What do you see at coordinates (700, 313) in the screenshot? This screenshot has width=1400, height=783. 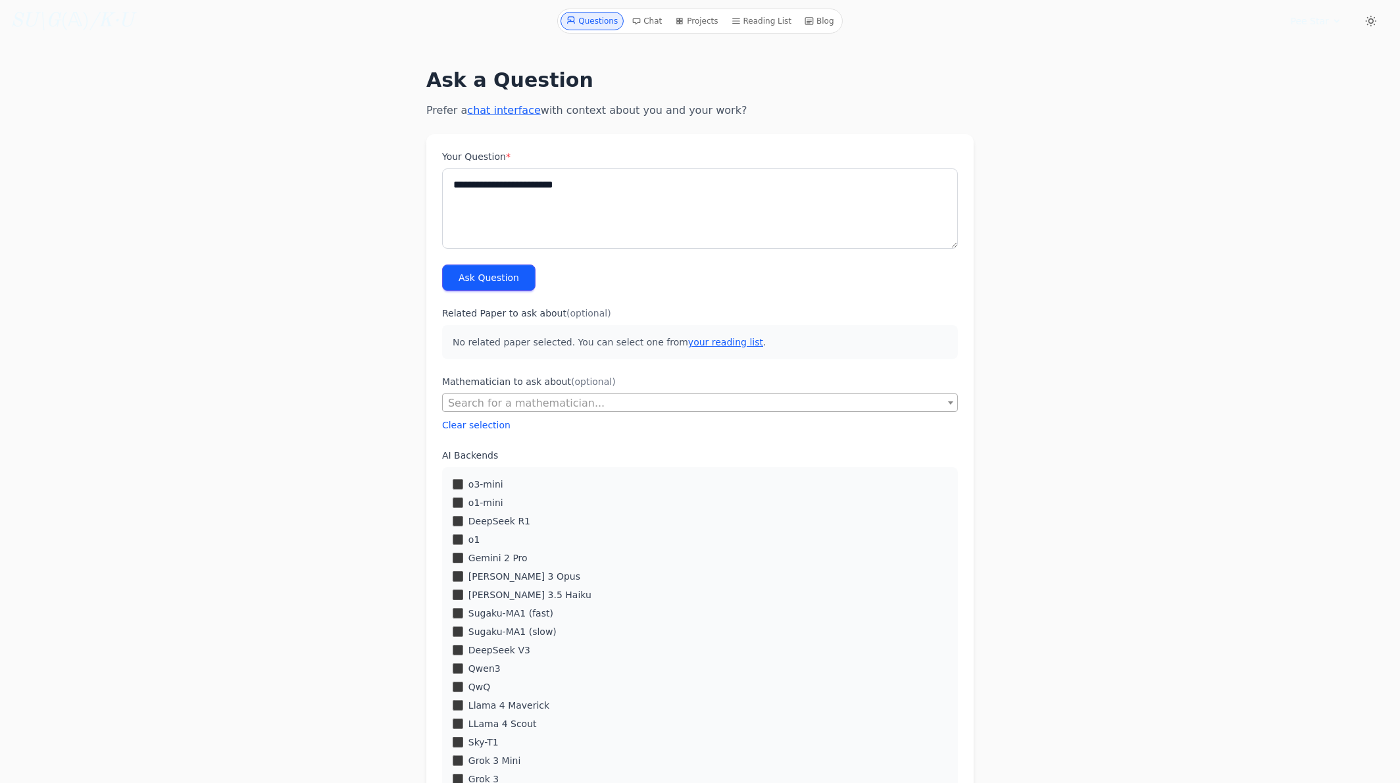 I see `label: Related Paper to ask about` at bounding box center [700, 313].